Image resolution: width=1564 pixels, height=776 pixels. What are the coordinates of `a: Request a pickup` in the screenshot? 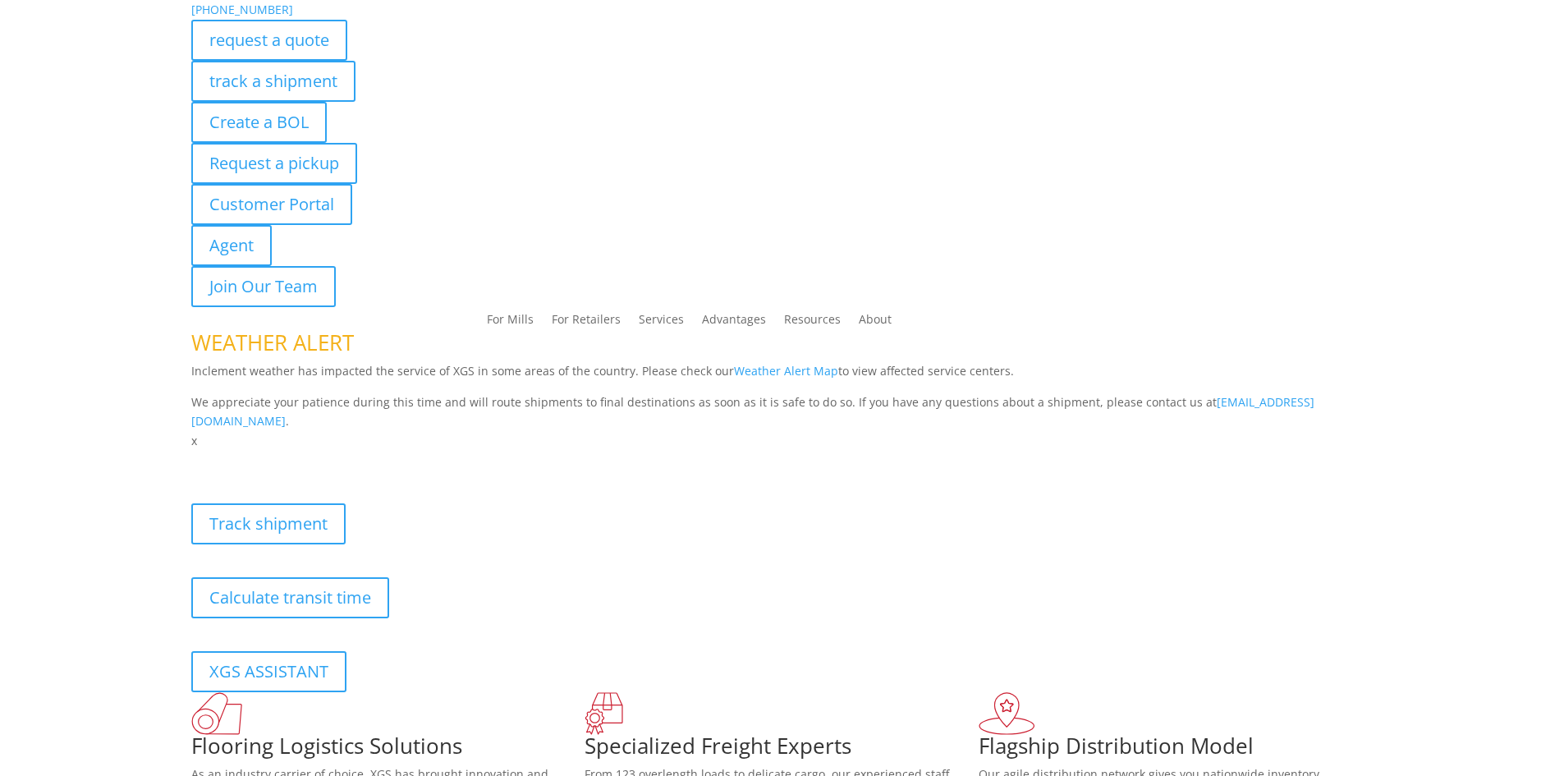 It's located at (274, 163).